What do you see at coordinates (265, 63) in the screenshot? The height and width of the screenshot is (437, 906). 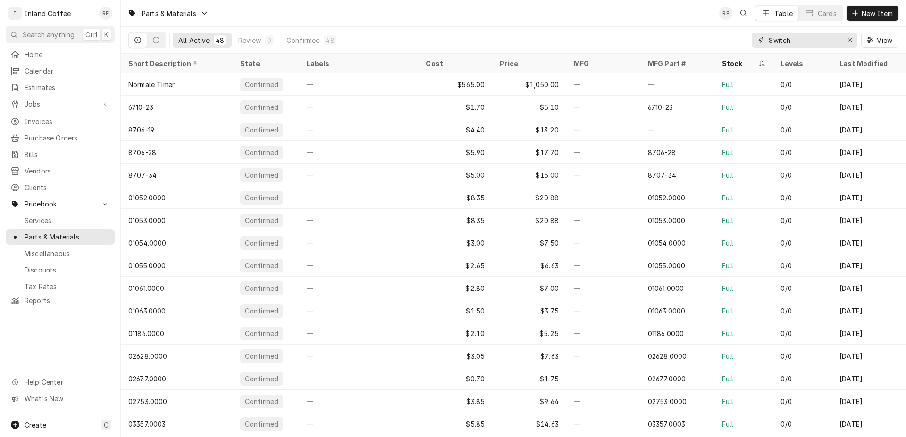 I see `div: State` at bounding box center [265, 63].